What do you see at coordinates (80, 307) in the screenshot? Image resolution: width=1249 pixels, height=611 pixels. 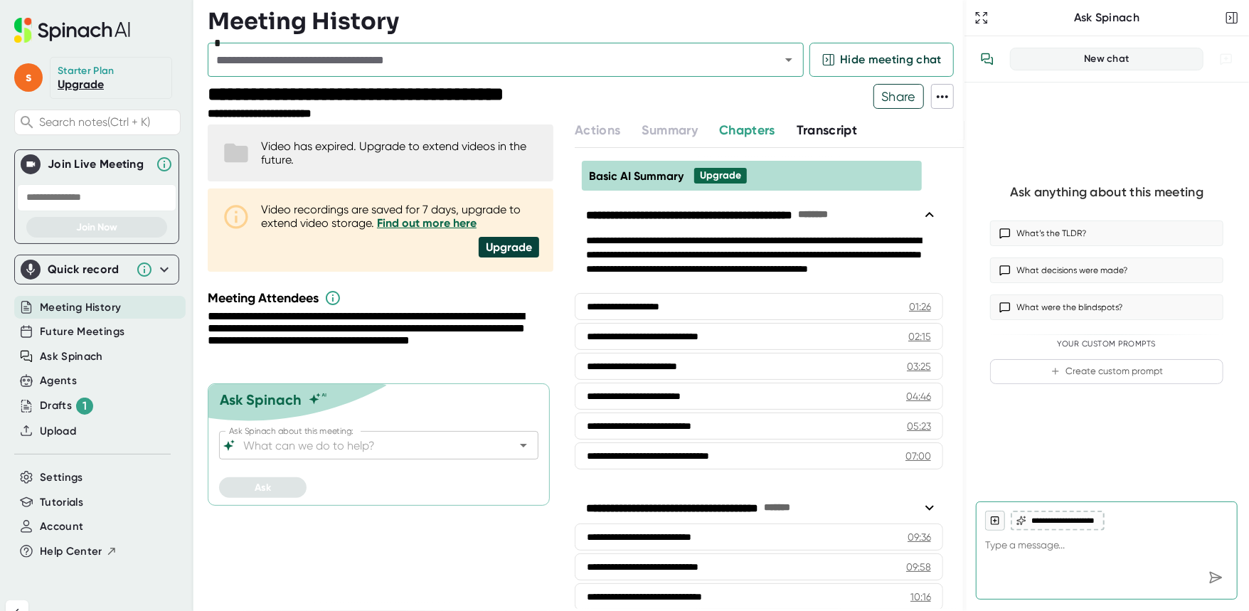 I see `button: Meeting History` at bounding box center [80, 307].